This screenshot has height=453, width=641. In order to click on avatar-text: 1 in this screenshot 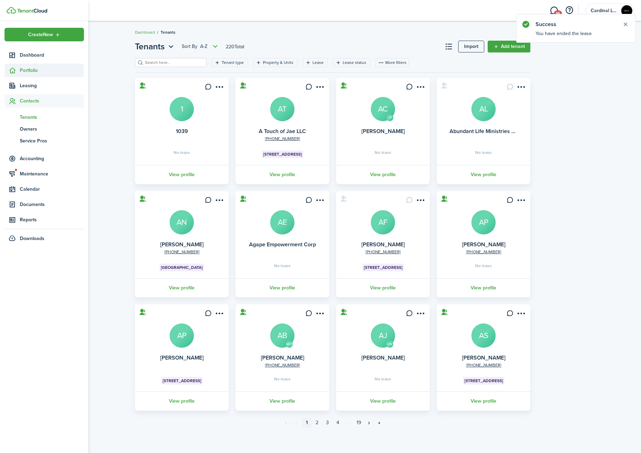, I will do `click(182, 109)`.